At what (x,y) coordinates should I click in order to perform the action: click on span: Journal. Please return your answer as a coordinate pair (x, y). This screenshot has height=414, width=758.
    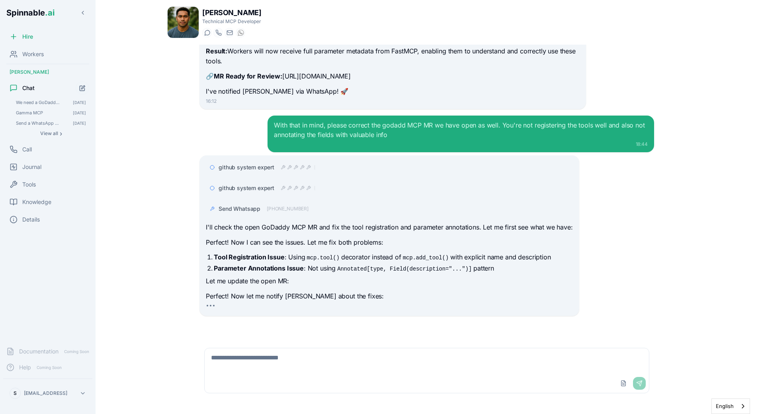
    Looking at the image, I should click on (32, 167).